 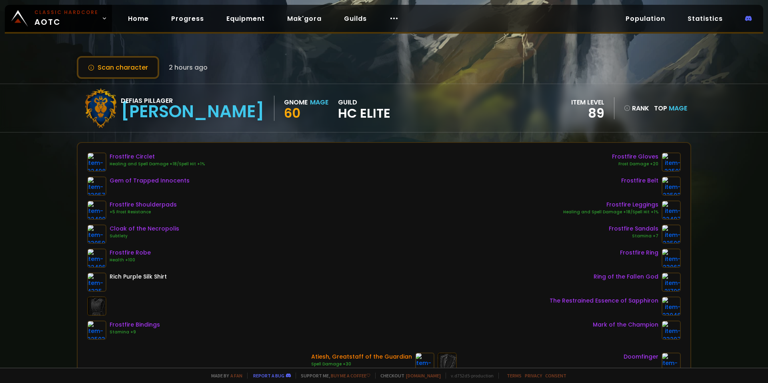 What do you see at coordinates (633, 236) in the screenshot?
I see `div: Stamina +7` at bounding box center [633, 236].